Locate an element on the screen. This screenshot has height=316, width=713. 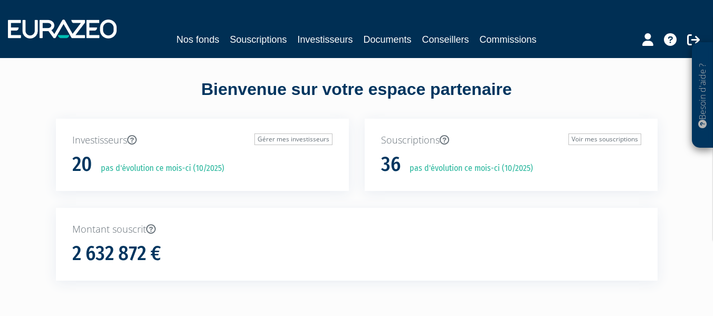
div: Bienvenue sur votre espace partenaire is located at coordinates (357, 98).